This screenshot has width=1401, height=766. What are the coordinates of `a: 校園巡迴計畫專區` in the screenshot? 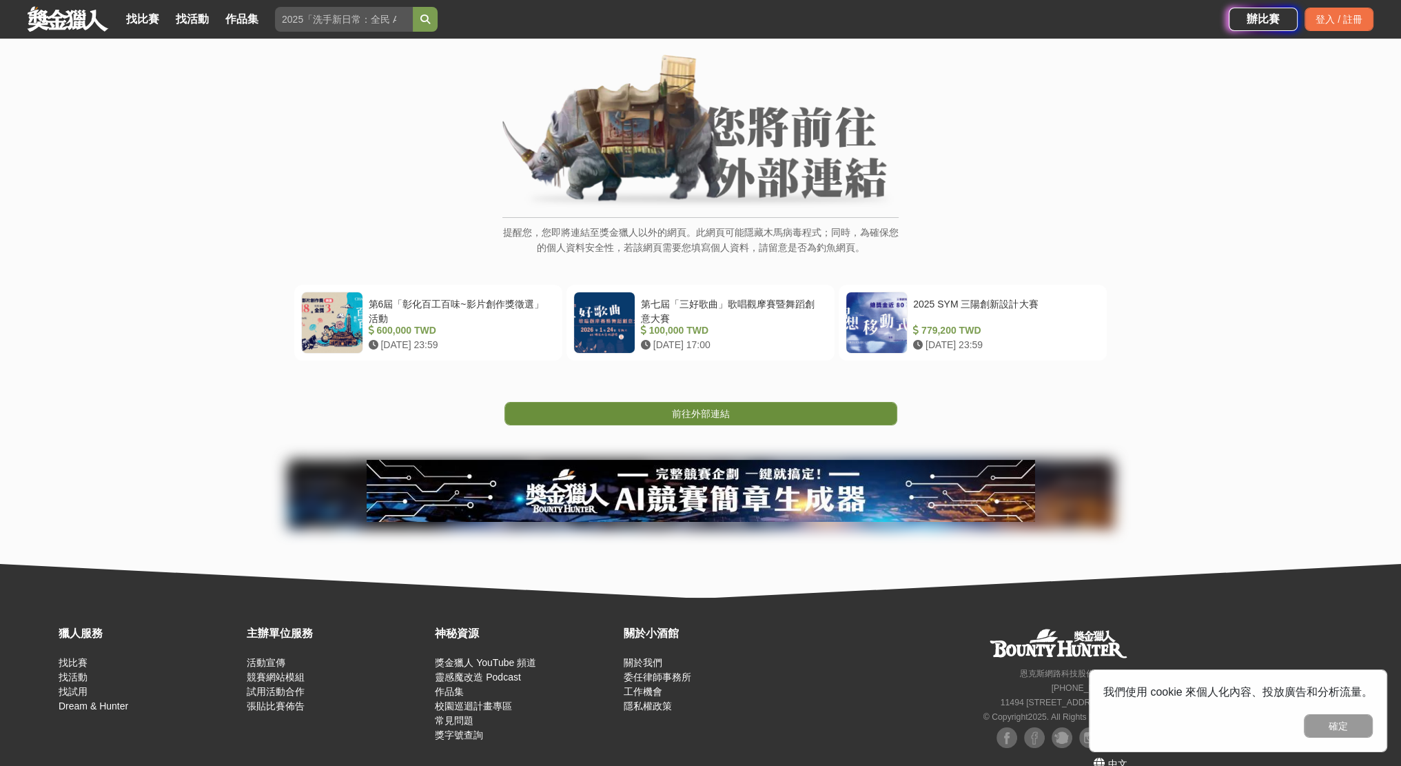 It's located at (474, 706).